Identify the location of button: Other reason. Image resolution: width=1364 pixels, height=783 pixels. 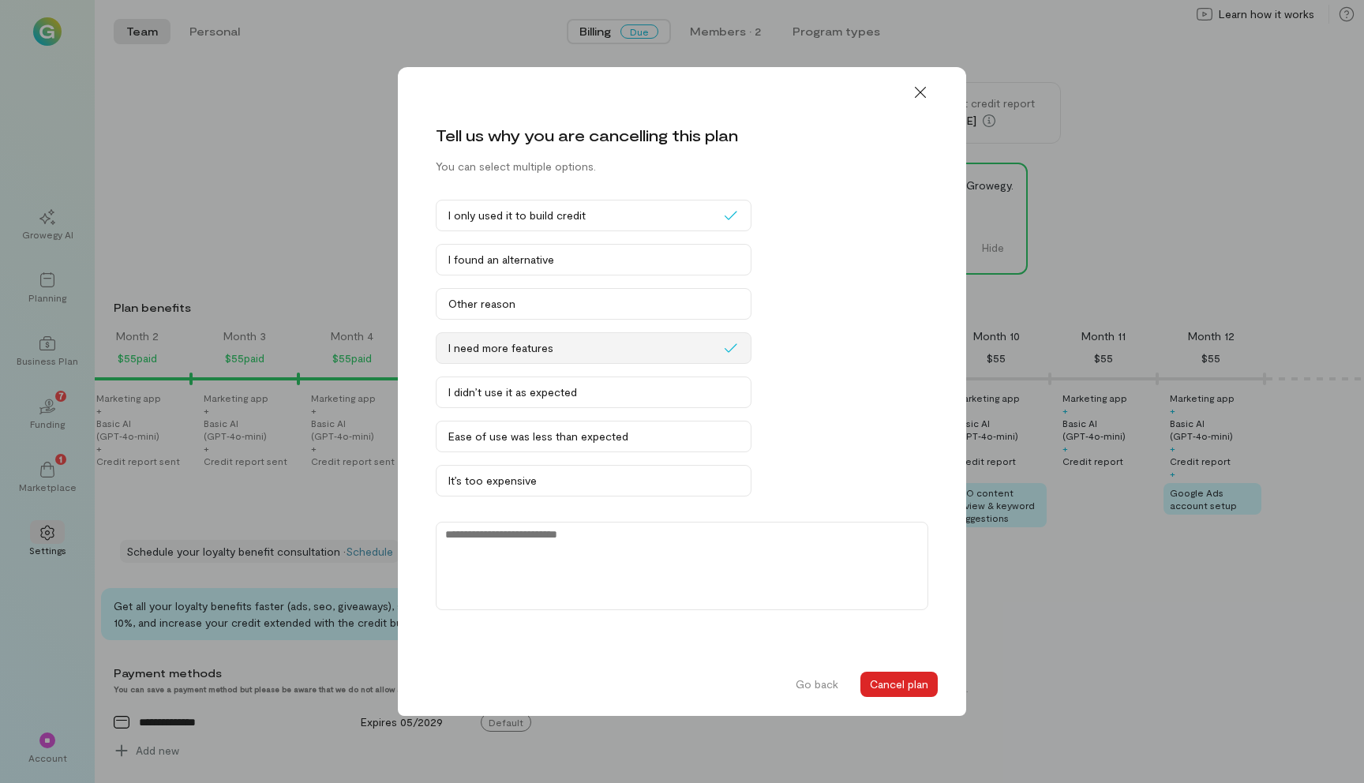
(594, 304).